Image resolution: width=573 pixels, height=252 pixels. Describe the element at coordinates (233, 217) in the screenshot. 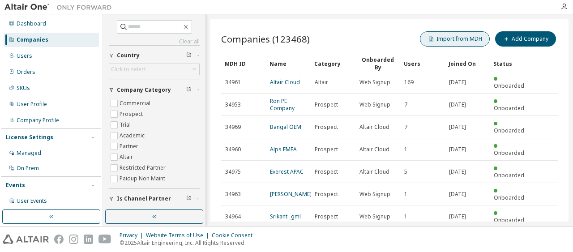

I see `span: 34964` at that location.